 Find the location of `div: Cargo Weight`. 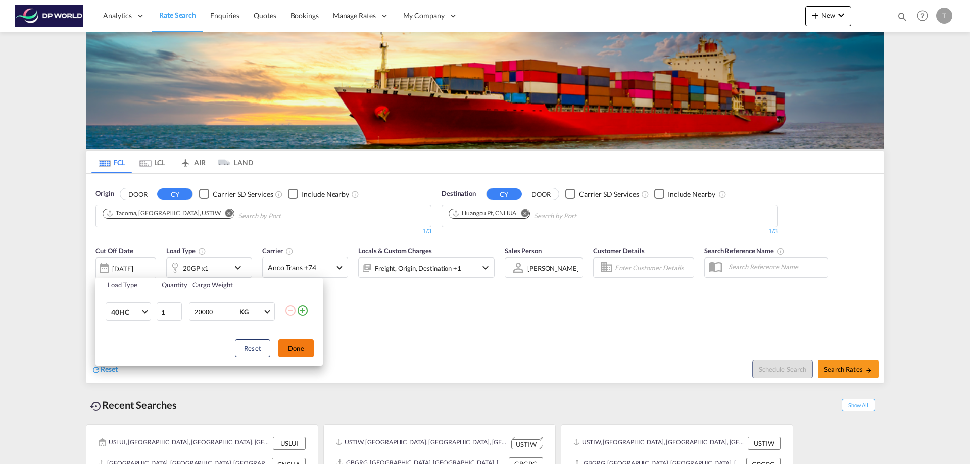

div: Cargo Weight is located at coordinates (235, 285).